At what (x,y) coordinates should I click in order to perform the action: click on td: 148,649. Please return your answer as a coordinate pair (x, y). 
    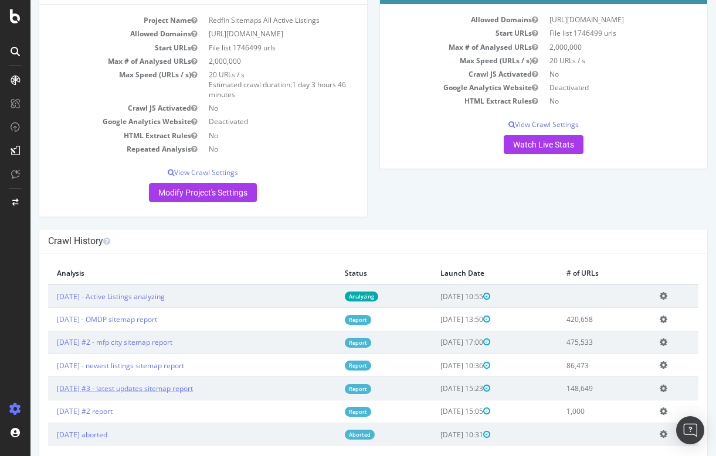
    Looking at the image, I should click on (573, 389).